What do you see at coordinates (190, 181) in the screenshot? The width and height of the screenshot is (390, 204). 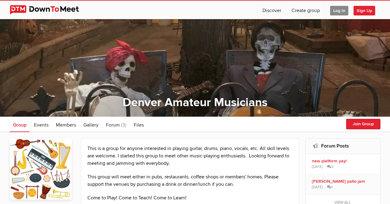 I see `p: This group will meet either in pubs, restaurants, coffee shops or members' homes. Please support ...` at bounding box center [190, 181].